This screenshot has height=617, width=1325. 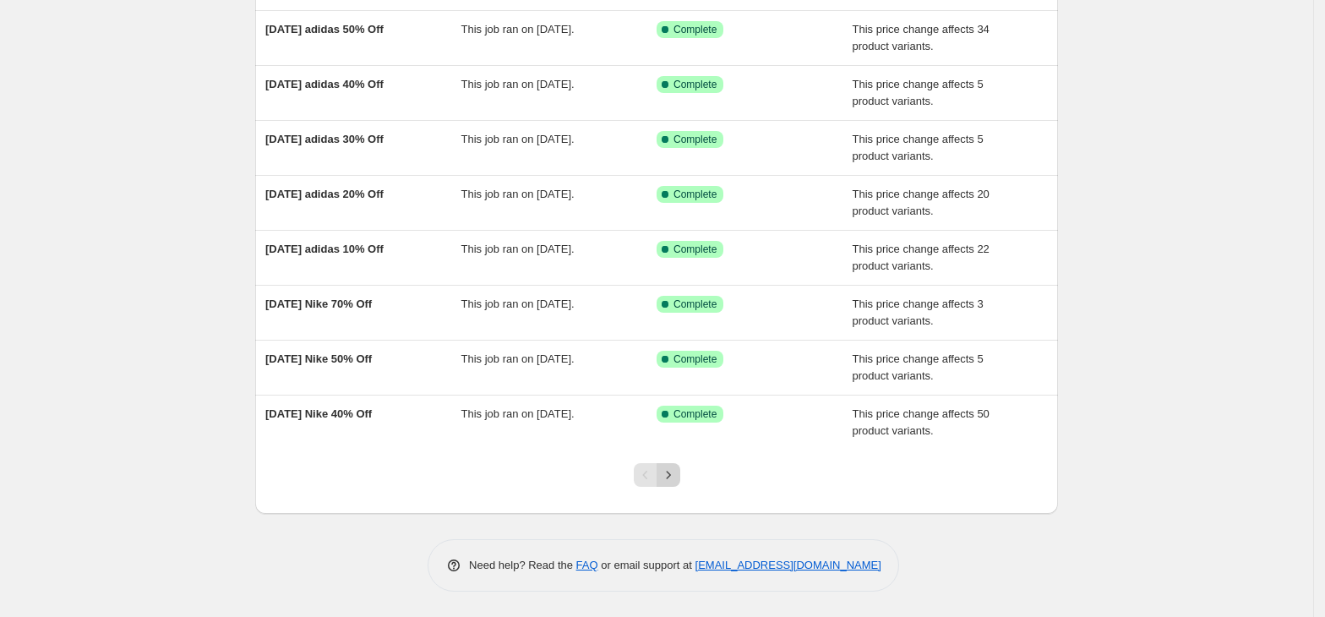 I want to click on a: FAQ, so click(x=587, y=565).